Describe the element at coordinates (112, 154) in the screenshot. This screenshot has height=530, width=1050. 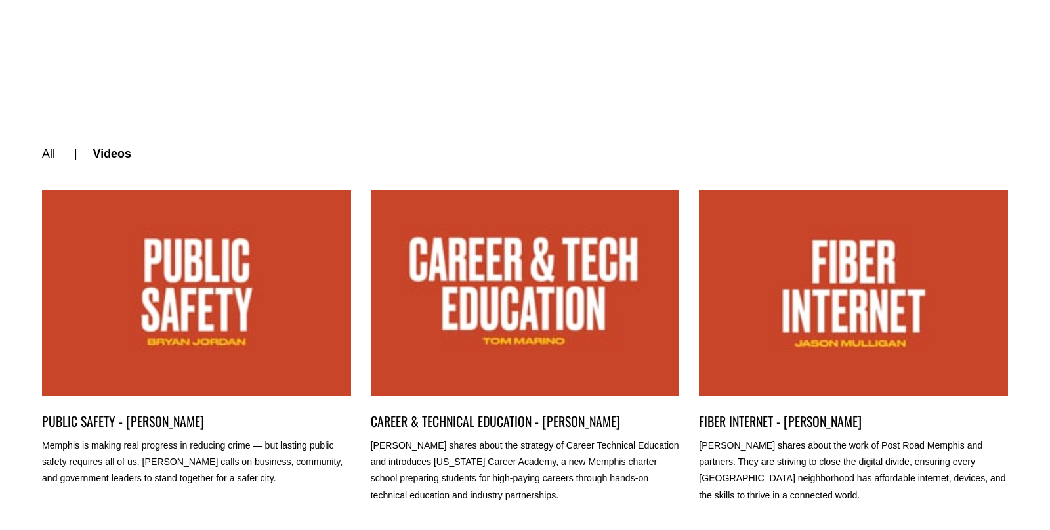
I see `a: Videos` at that location.